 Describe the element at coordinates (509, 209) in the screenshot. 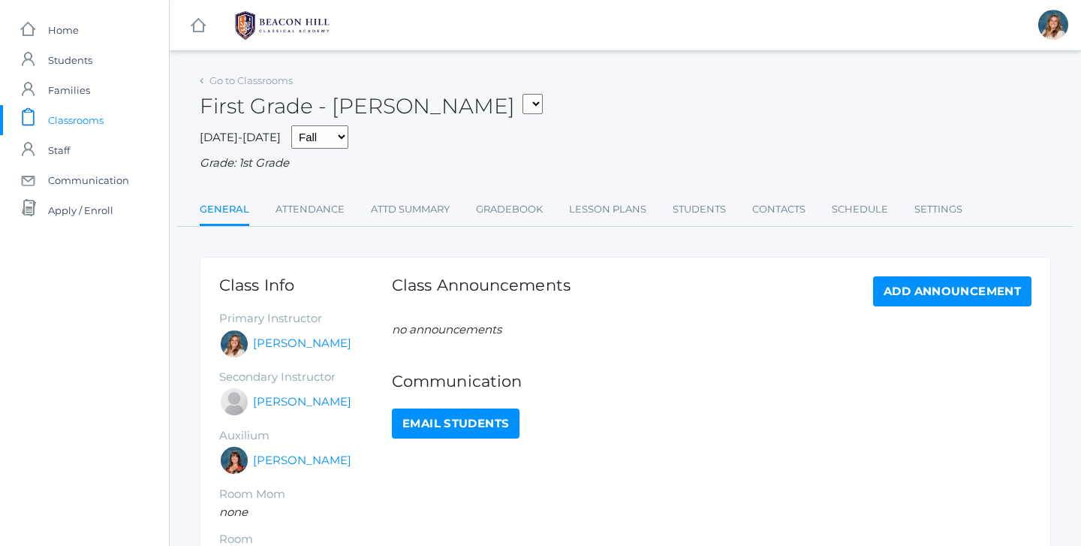

I see `a: Gradebook` at that location.